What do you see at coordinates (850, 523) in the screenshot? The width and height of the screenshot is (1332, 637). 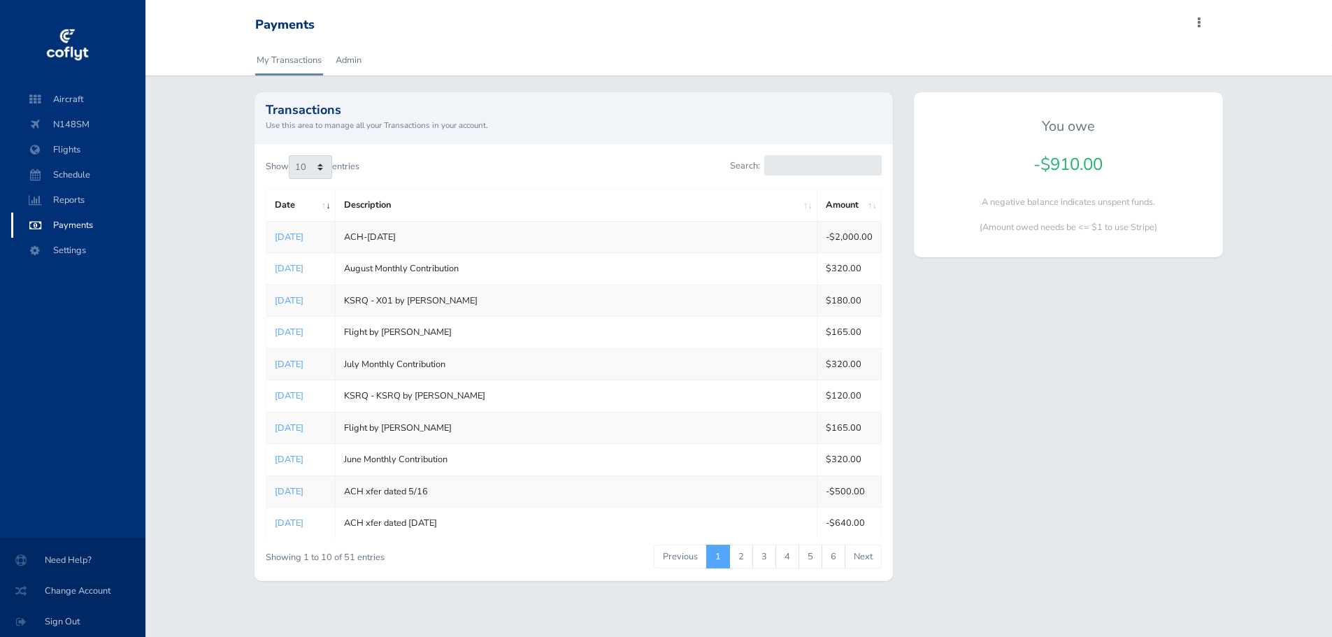 I see `td: -$640.00` at bounding box center [850, 523].